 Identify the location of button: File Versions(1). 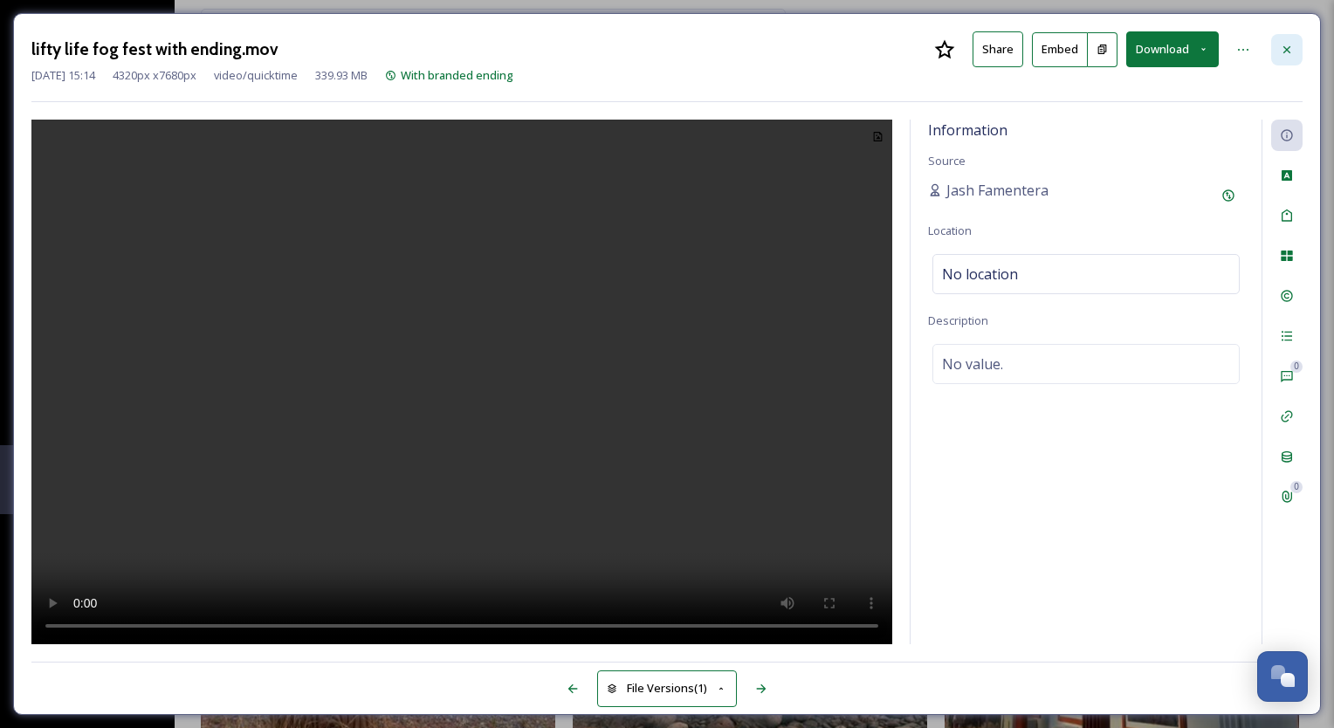
(667, 688).